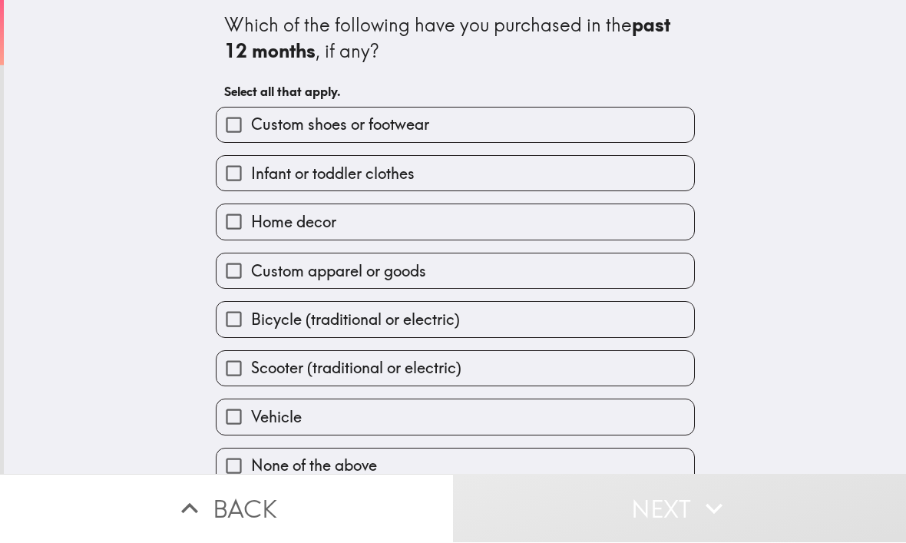  Describe the element at coordinates (455, 222) in the screenshot. I see `button: Home decor` at that location.